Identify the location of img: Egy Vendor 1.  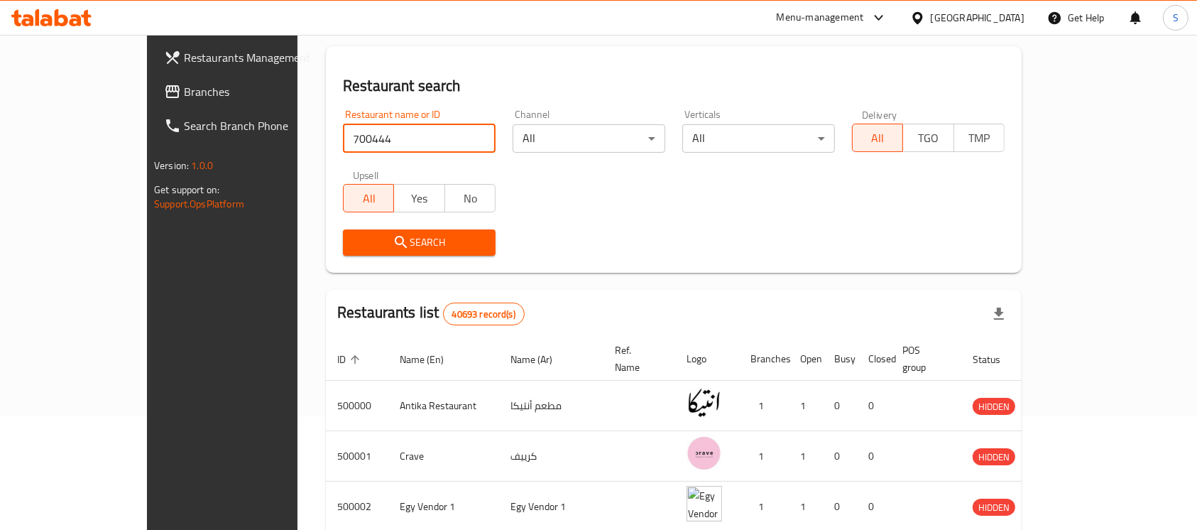
(704, 503).